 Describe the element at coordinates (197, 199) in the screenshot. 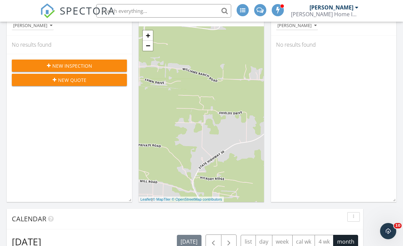

I see `a: © OpenStreetMap contributors` at that location.